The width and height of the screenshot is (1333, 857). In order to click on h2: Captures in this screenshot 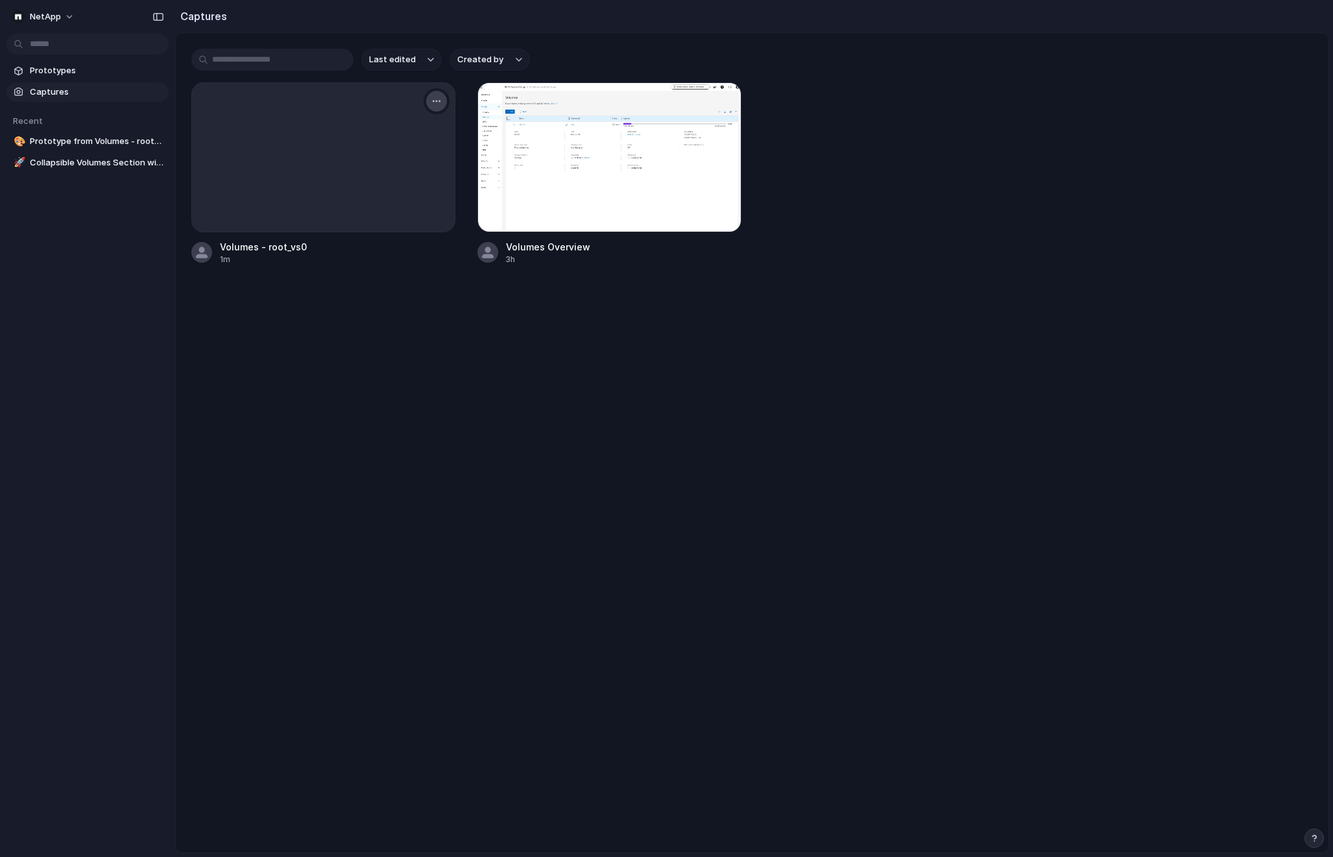, I will do `click(201, 16)`.